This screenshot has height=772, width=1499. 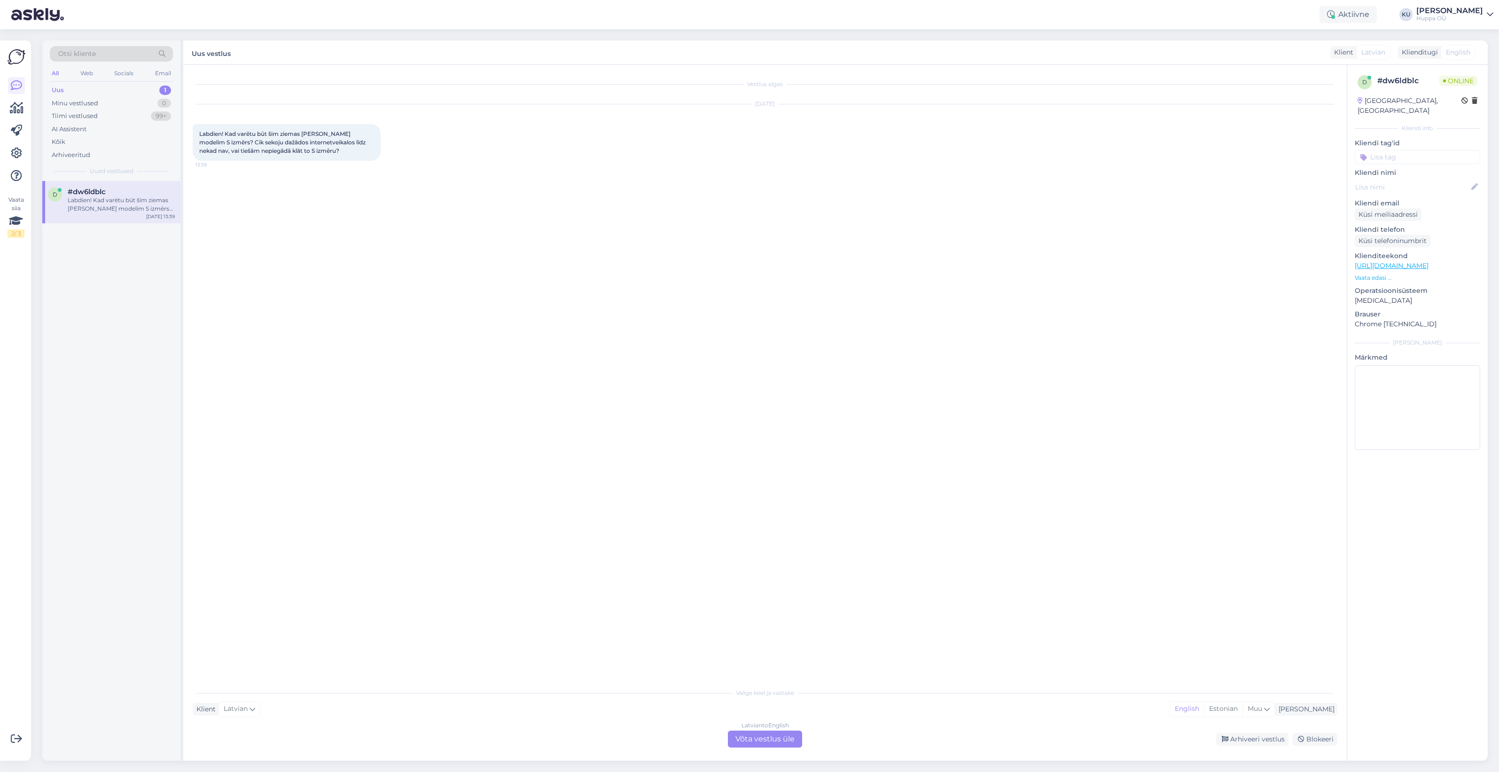 I want to click on div: 2 / 3, so click(x=16, y=234).